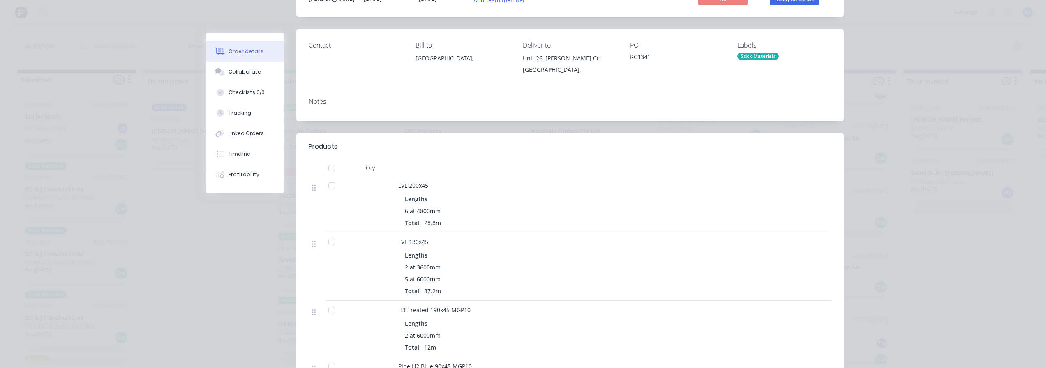 The height and width of the screenshot is (368, 1046). I want to click on div: Timeline, so click(239, 154).